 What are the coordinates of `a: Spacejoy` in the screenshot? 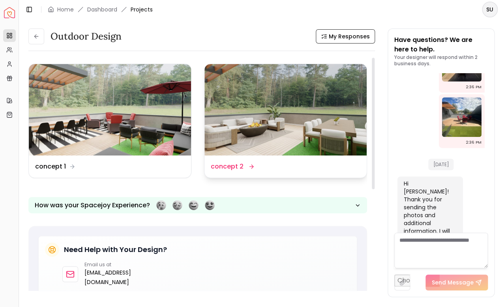 It's located at (9, 13).